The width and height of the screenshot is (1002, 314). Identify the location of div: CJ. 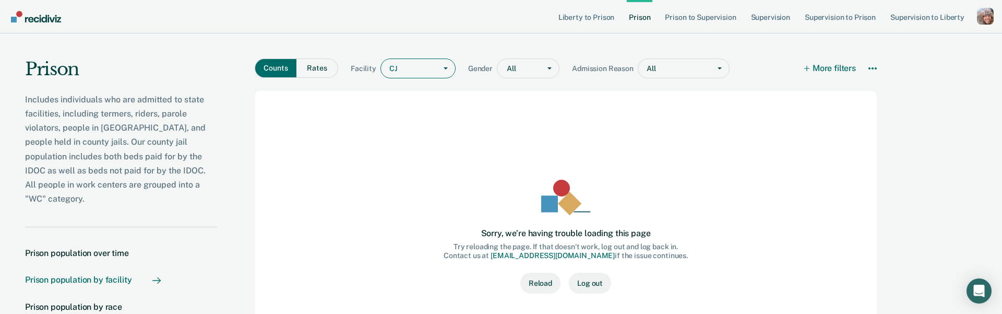
(409, 68).